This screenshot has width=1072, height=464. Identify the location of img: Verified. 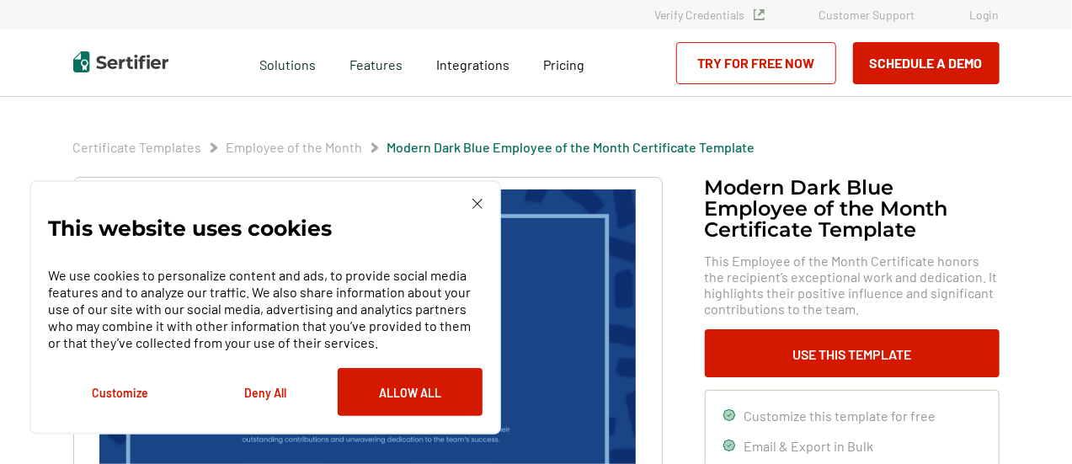
(759, 14).